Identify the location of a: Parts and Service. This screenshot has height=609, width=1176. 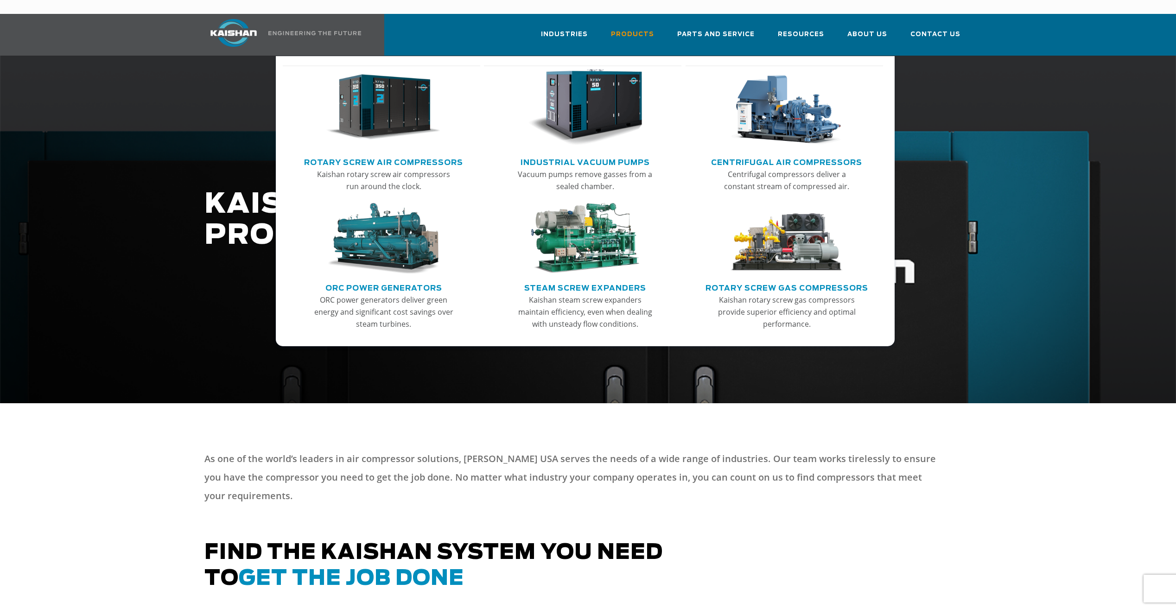
(716, 38).